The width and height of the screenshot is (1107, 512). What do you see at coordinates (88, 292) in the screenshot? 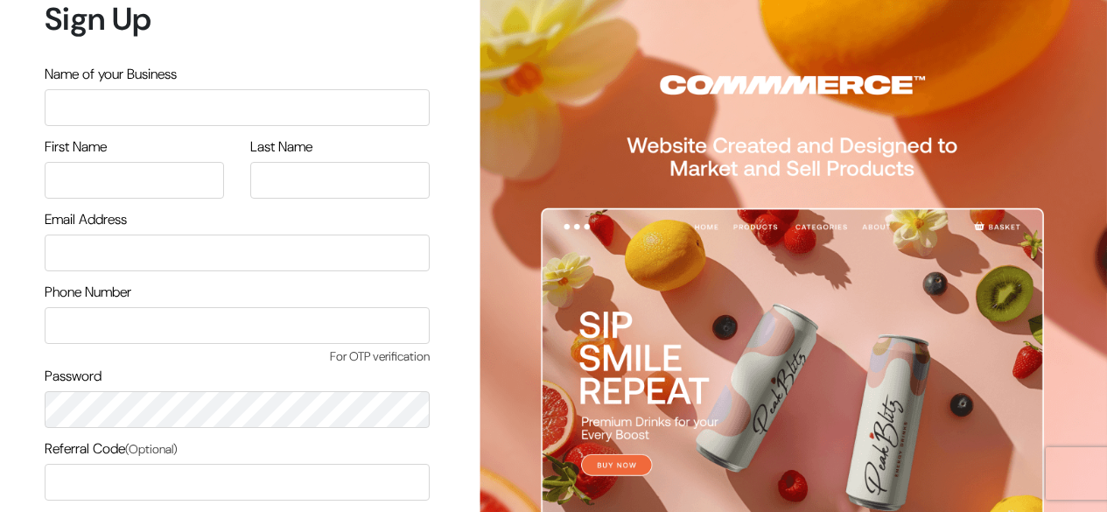
I see `label: Phone Number` at bounding box center [88, 292].